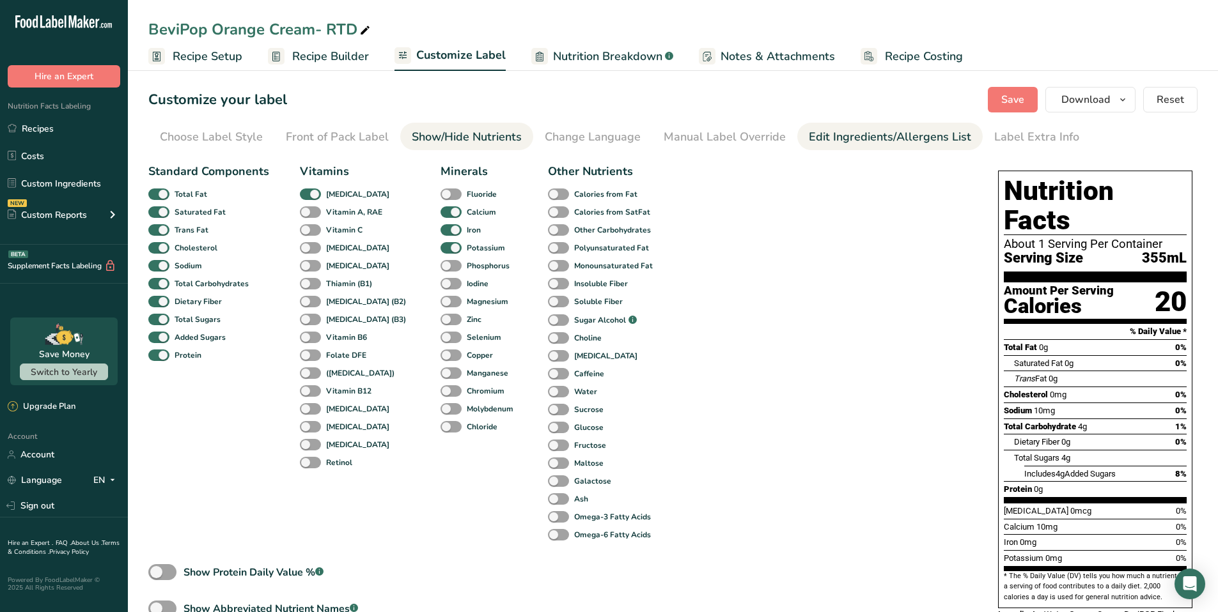 The width and height of the screenshot is (1218, 612). Describe the element at coordinates (69, 552) in the screenshot. I see `a: Privacy Policy` at that location.